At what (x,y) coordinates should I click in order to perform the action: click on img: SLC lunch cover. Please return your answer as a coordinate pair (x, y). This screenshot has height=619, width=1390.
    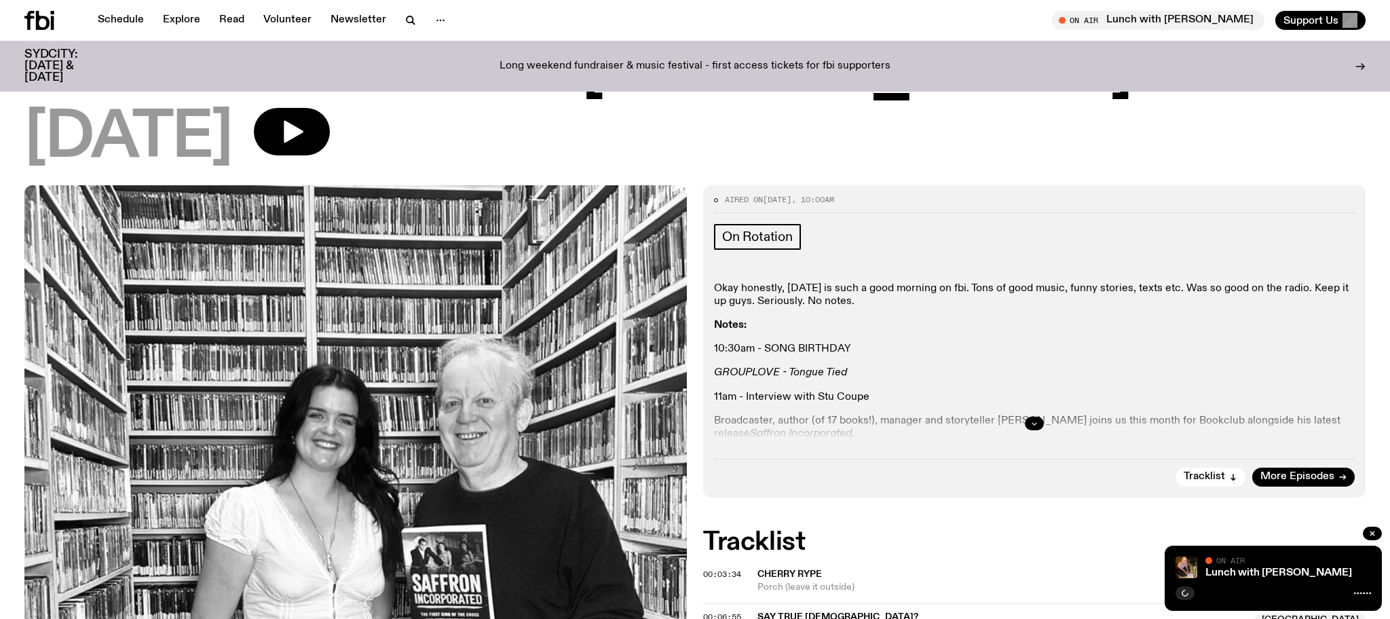
    Looking at the image, I should click on (1187, 568).